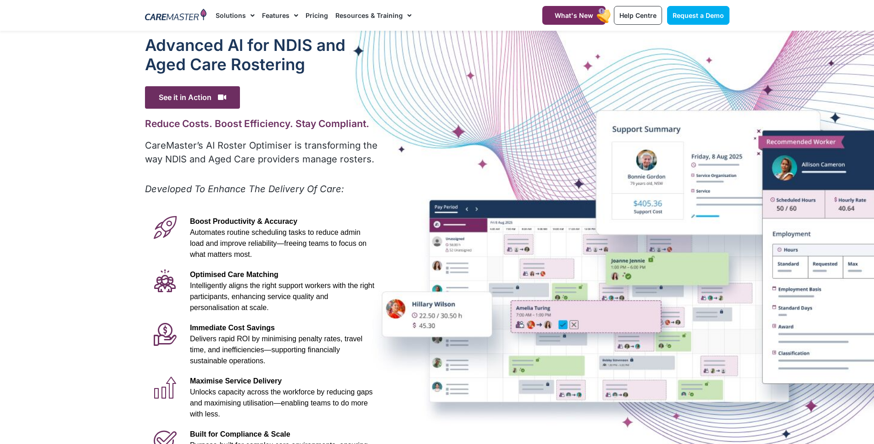 The image size is (874, 444). What do you see at coordinates (637, 15) in the screenshot?
I see `a: Help Centre` at bounding box center [637, 15].